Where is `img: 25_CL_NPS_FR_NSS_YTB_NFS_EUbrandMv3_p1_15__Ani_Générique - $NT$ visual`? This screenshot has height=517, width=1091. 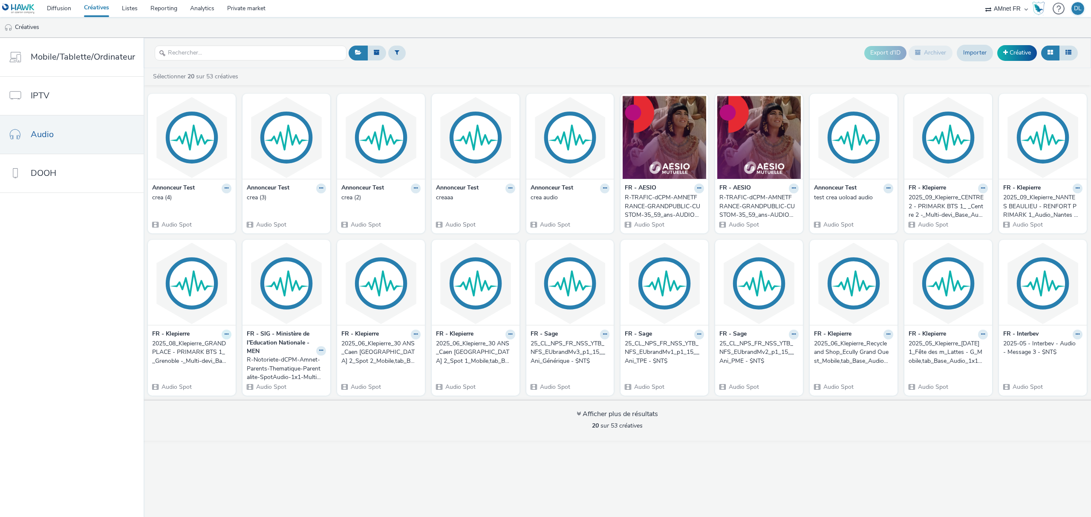 img: 25_CL_NPS_FR_NSS_YTB_NFS_EUbrandMv3_p1_15__Ani_Générique - $NT$ visual is located at coordinates (570, 283).